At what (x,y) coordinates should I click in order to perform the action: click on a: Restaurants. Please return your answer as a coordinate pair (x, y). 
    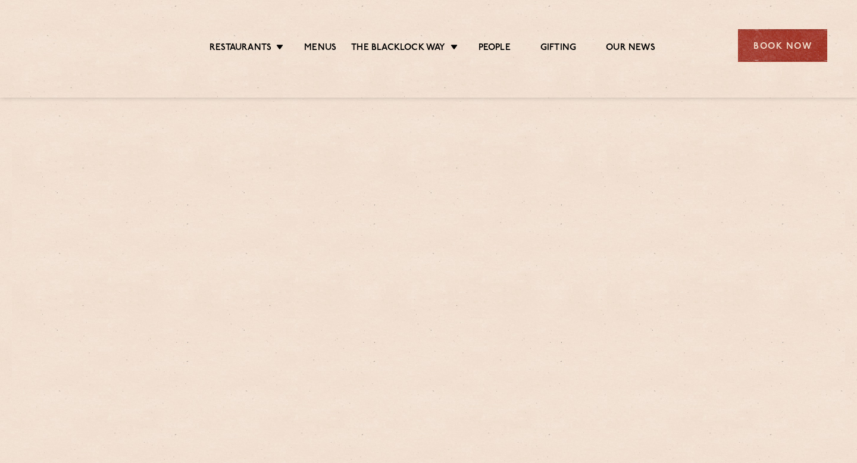
    Looking at the image, I should click on (240, 49).